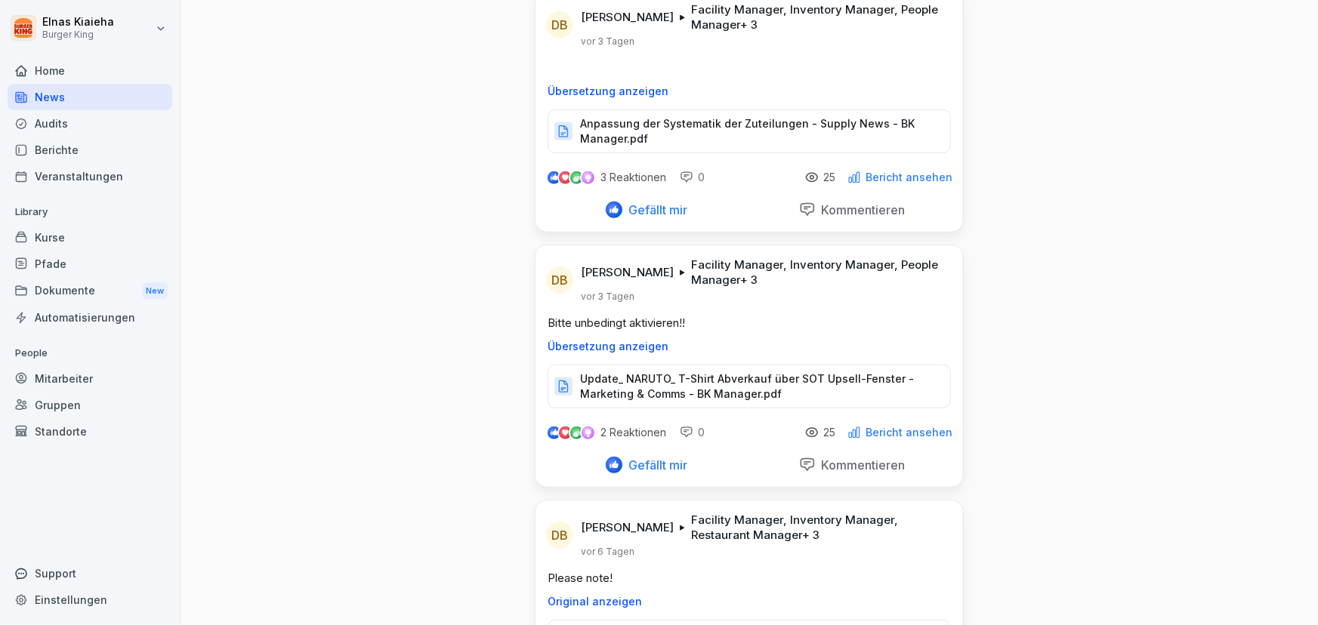 The height and width of the screenshot is (625, 1318). I want to click on a: Home, so click(90, 70).